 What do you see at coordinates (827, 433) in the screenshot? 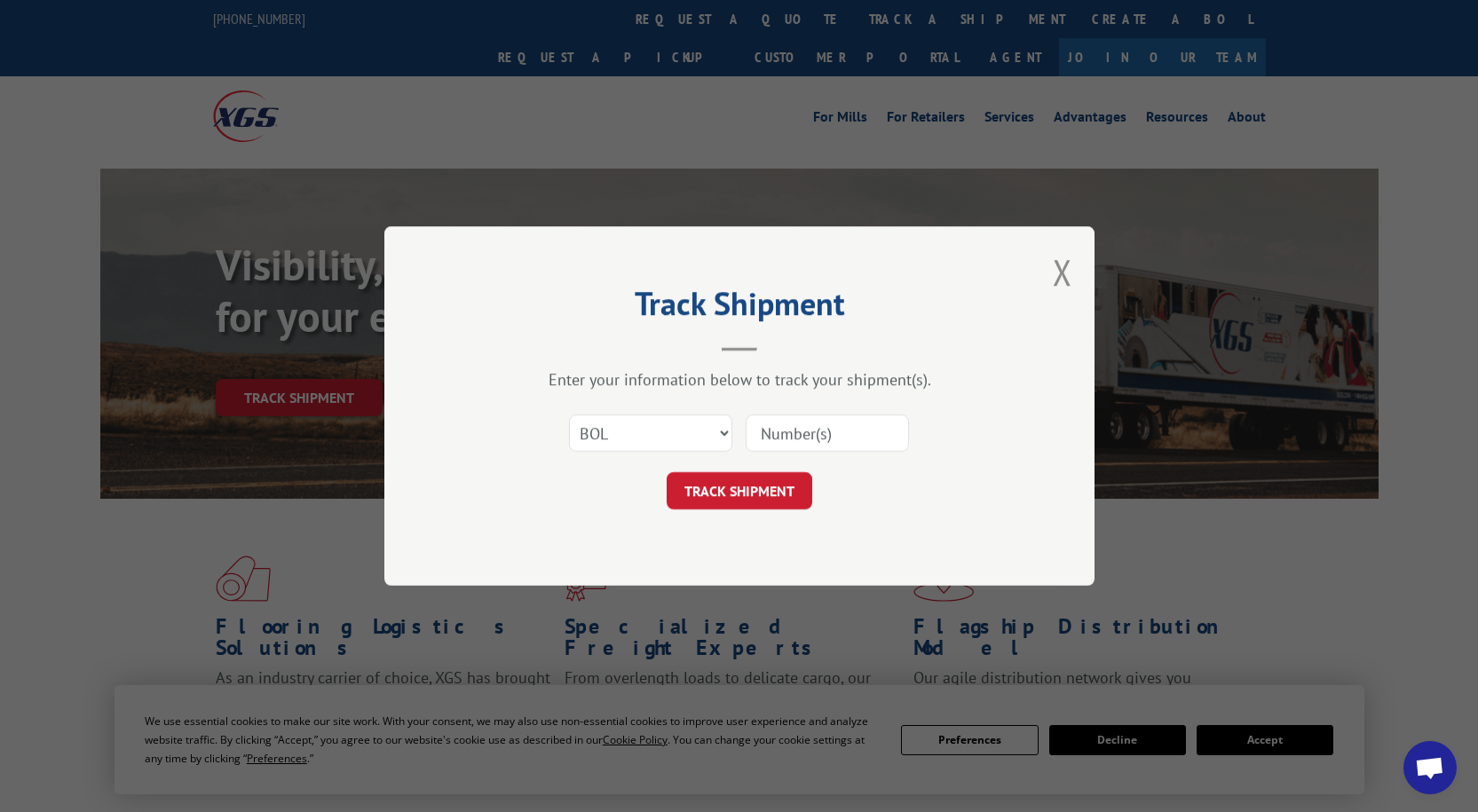
I see `input: Number(s)` at bounding box center [827, 433].